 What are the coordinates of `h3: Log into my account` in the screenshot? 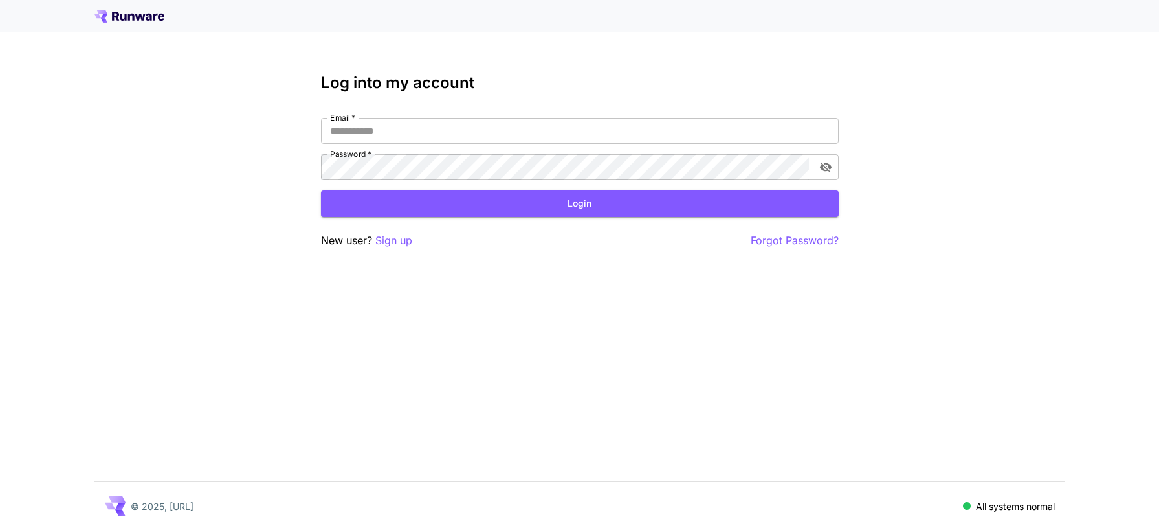 It's located at (580, 83).